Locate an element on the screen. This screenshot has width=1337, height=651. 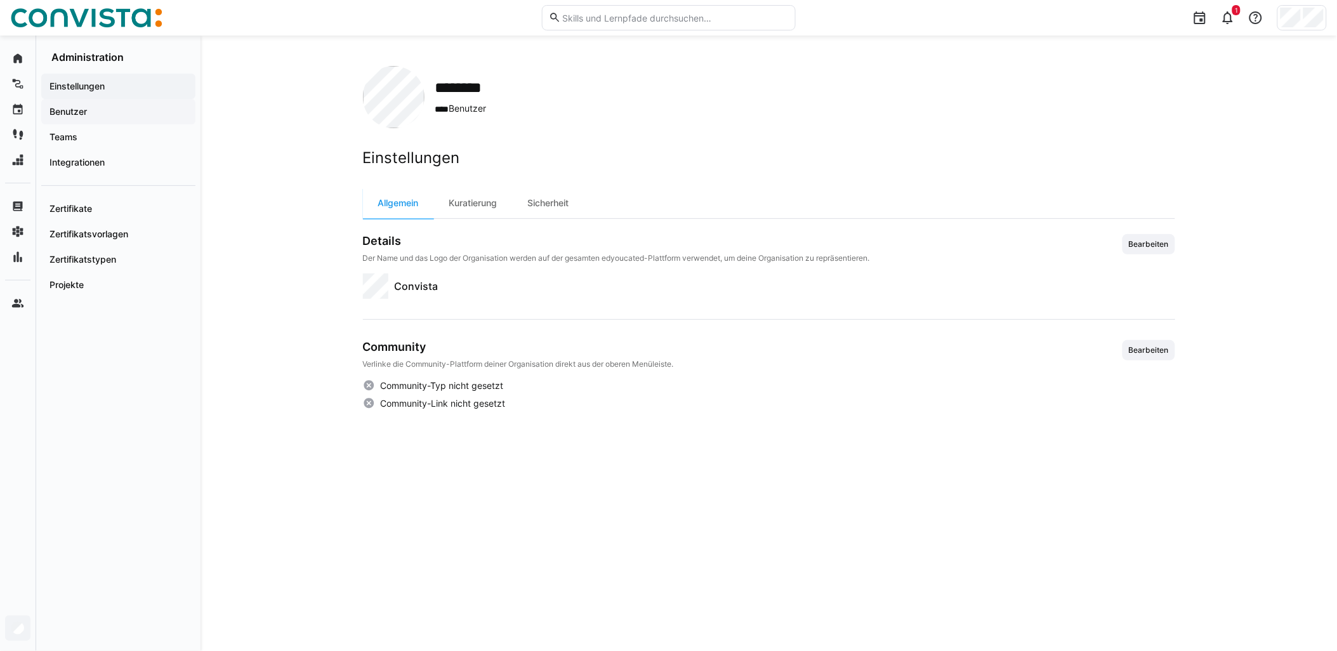
div: Kuratierung is located at coordinates (473, 203).